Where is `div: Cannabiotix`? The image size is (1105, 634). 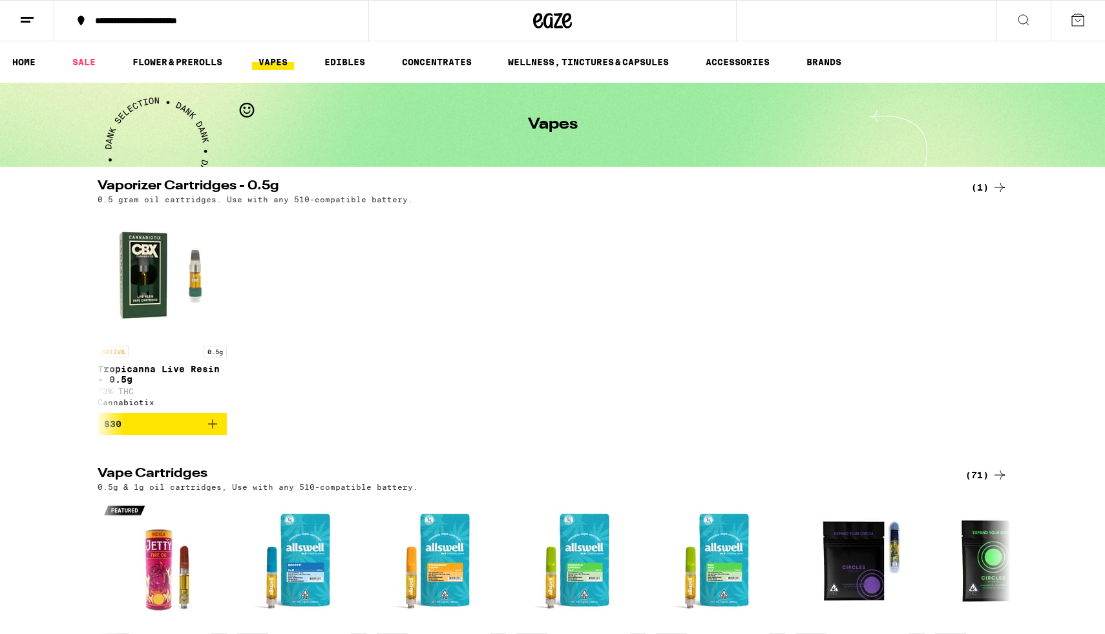
div: Cannabiotix is located at coordinates (162, 402).